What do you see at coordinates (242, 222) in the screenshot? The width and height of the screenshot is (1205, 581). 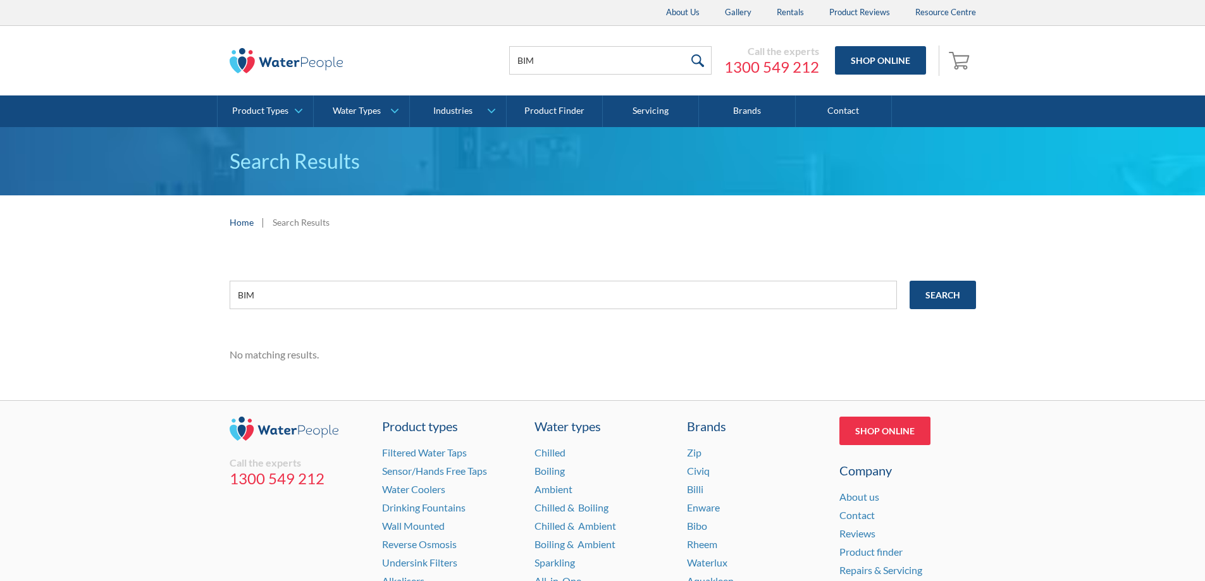 I see `a: Home` at bounding box center [242, 222].